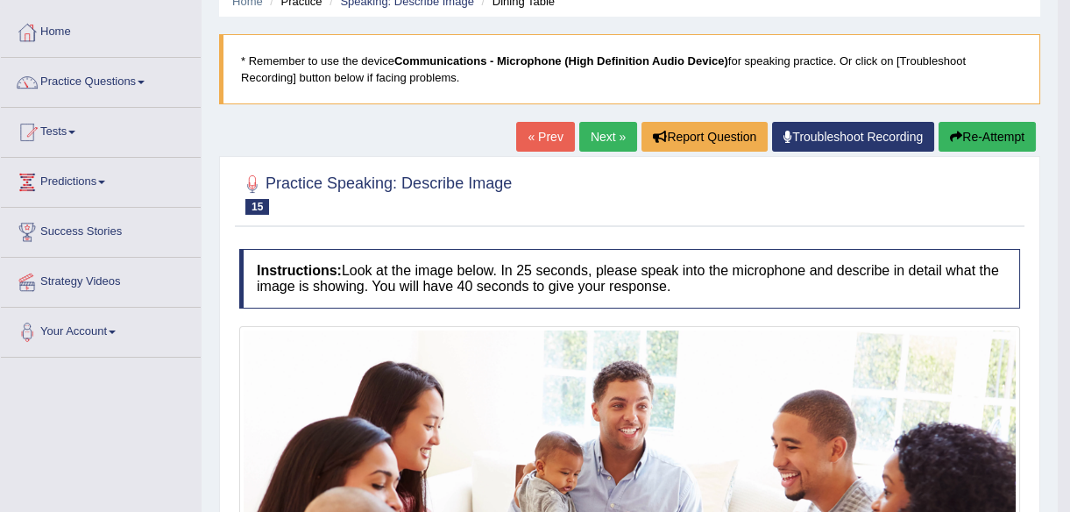 The height and width of the screenshot is (512, 1070). Describe the element at coordinates (101, 279) in the screenshot. I see `a: Strategy Videos` at that location.